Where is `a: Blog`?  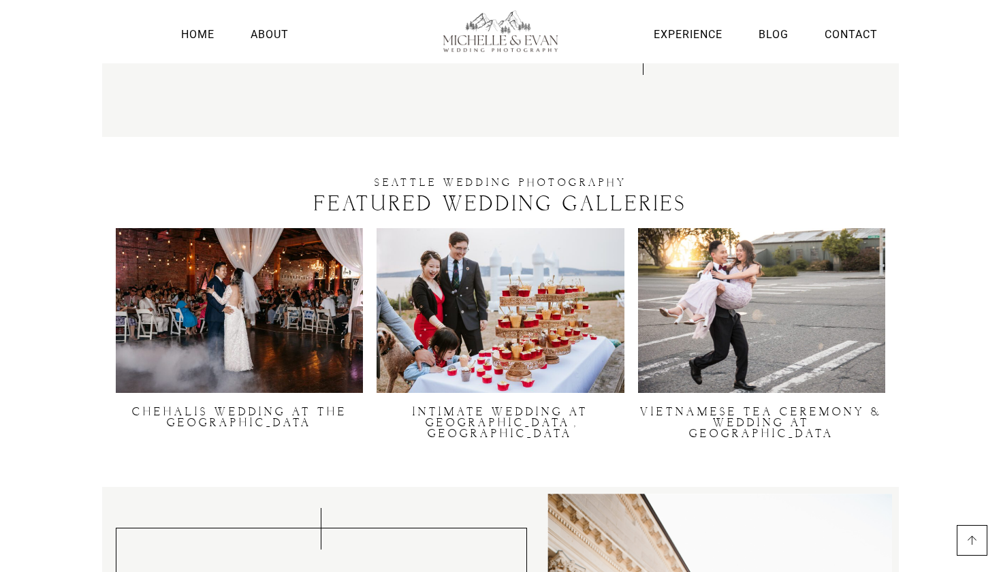 a: Blog is located at coordinates (773, 34).